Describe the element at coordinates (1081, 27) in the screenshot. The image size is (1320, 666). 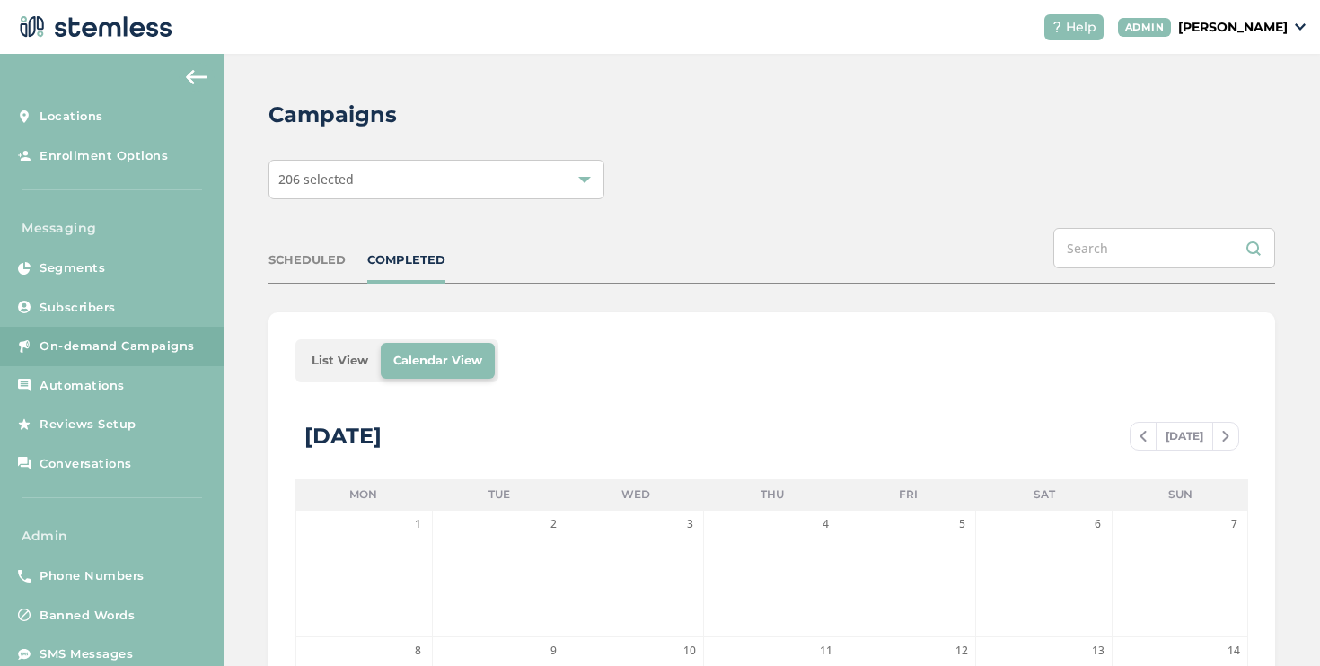
I see `span: Help` at that location.